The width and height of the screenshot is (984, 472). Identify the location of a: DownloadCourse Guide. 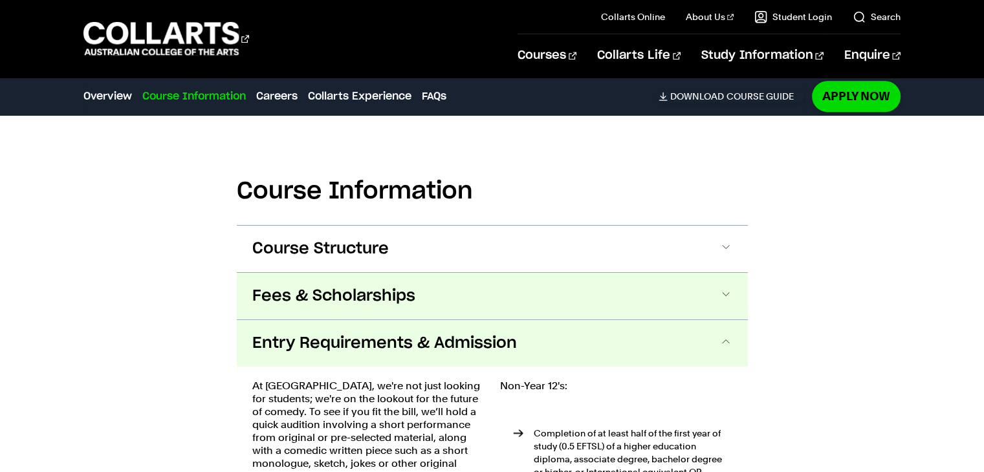
(731, 96).